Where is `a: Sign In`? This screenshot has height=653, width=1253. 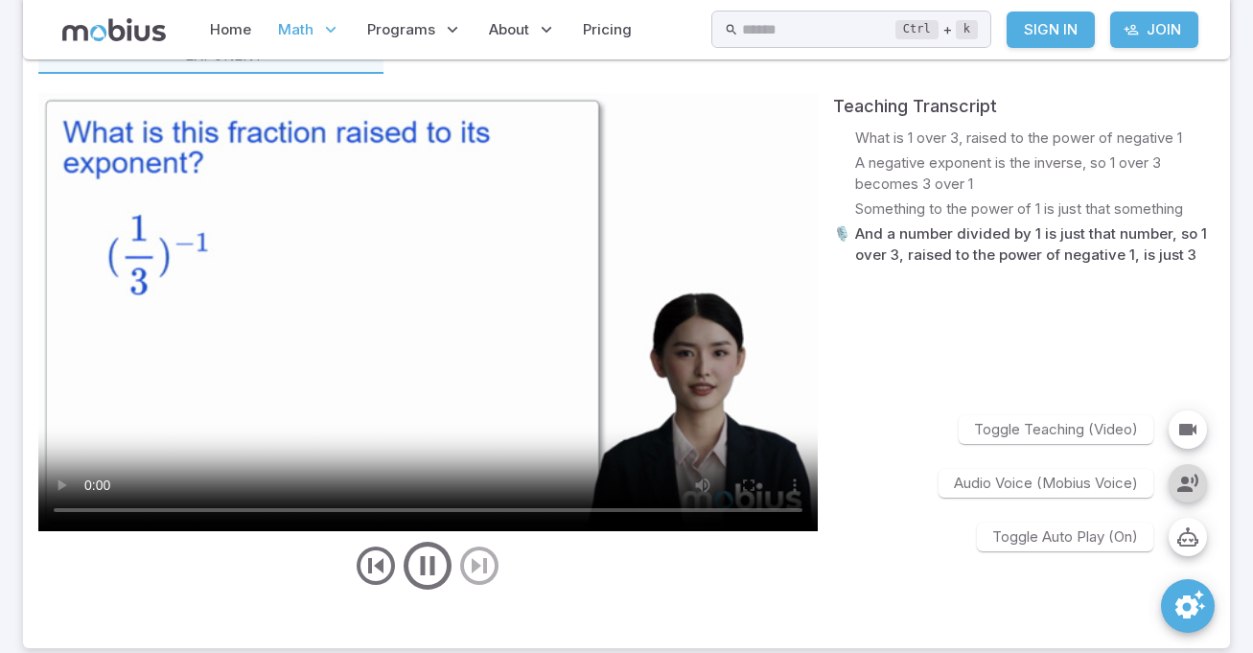 a: Sign In is located at coordinates (1051, 30).